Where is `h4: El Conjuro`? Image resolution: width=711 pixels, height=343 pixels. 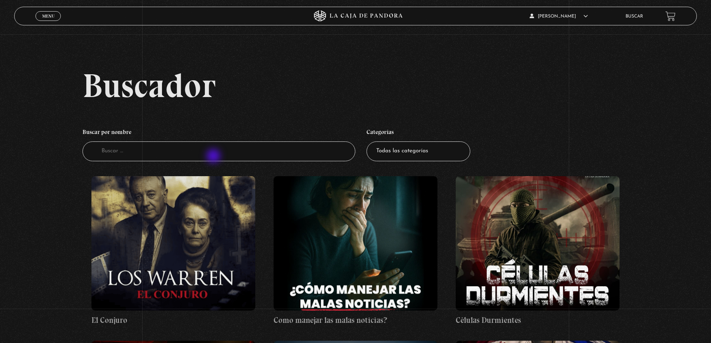
h4: El Conjuro is located at coordinates (173, 320).